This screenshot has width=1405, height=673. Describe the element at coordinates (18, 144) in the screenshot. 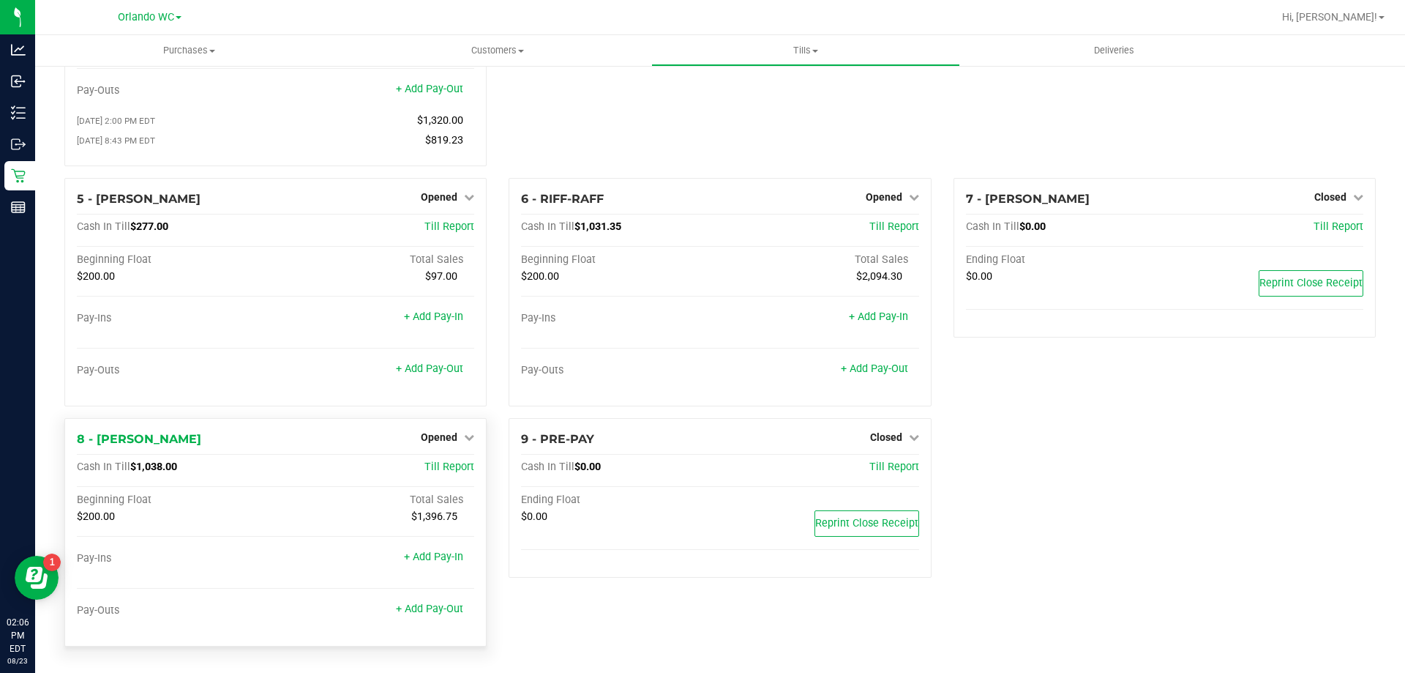

I see `inline-svg: Outbound` at that location.